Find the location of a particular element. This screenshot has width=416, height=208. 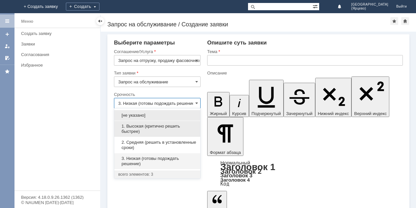

span: 3. Низкая (готовы подождать решение) is located at coordinates (157, 161).